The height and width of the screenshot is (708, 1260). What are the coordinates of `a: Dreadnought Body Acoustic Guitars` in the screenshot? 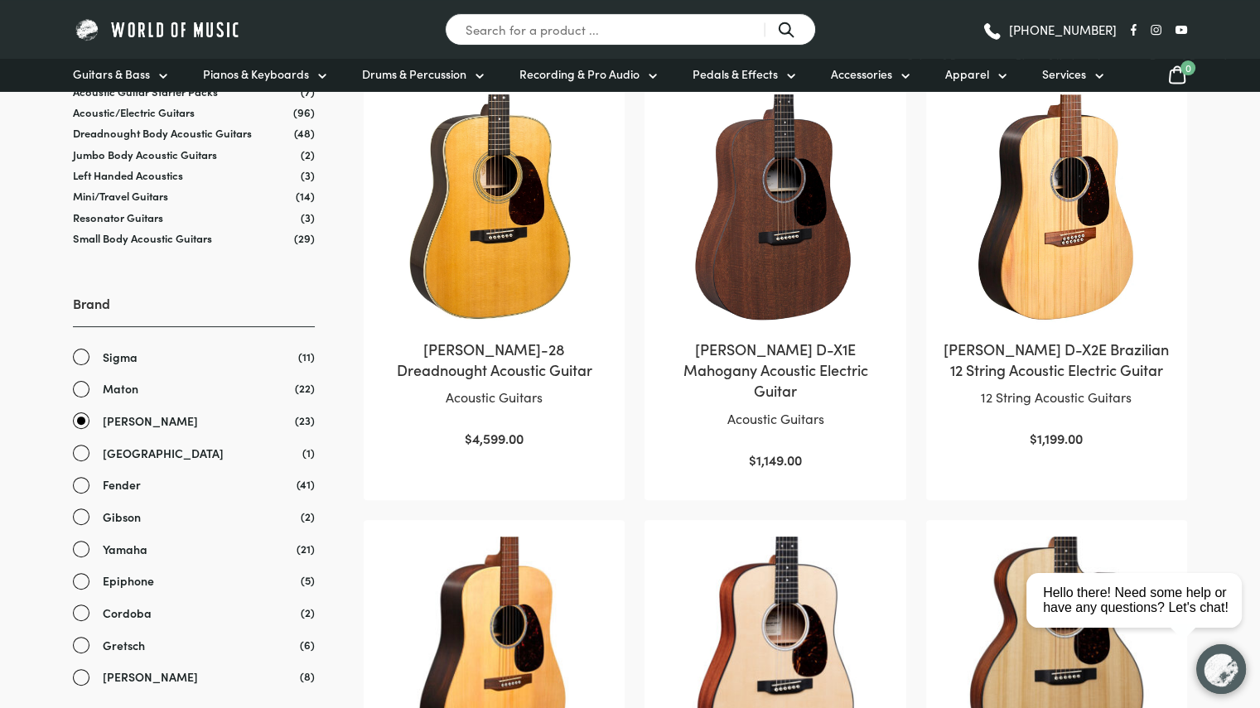 It's located at (162, 133).